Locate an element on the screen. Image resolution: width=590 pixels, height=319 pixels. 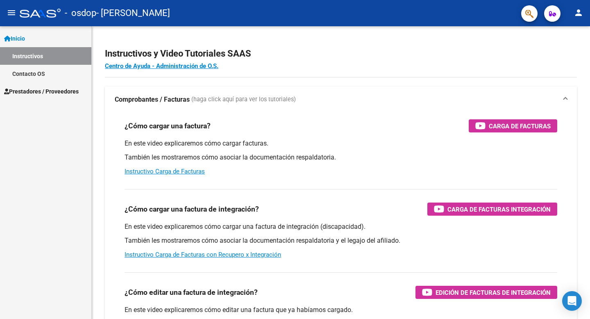
span: Inicio is located at coordinates (14, 38).